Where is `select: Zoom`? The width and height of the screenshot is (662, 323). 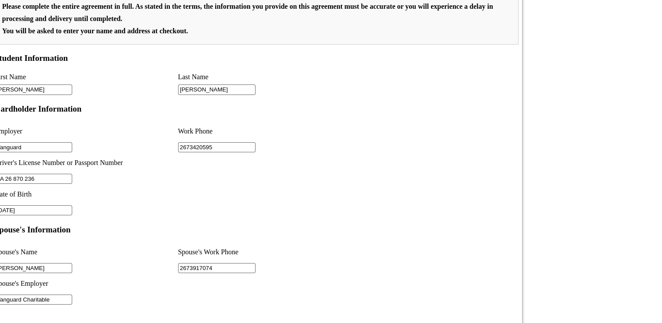
select: Zoom is located at coordinates (280, 7).